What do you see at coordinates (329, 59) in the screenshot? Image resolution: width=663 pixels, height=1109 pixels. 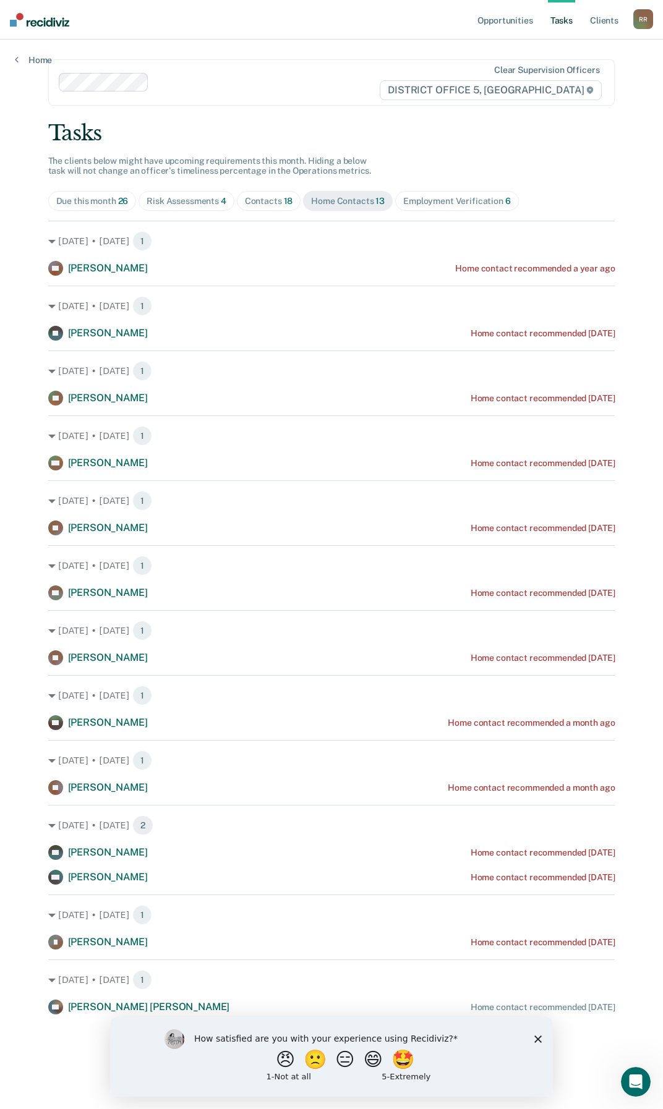 I see `div: 5 - Extremely` at bounding box center [329, 59].